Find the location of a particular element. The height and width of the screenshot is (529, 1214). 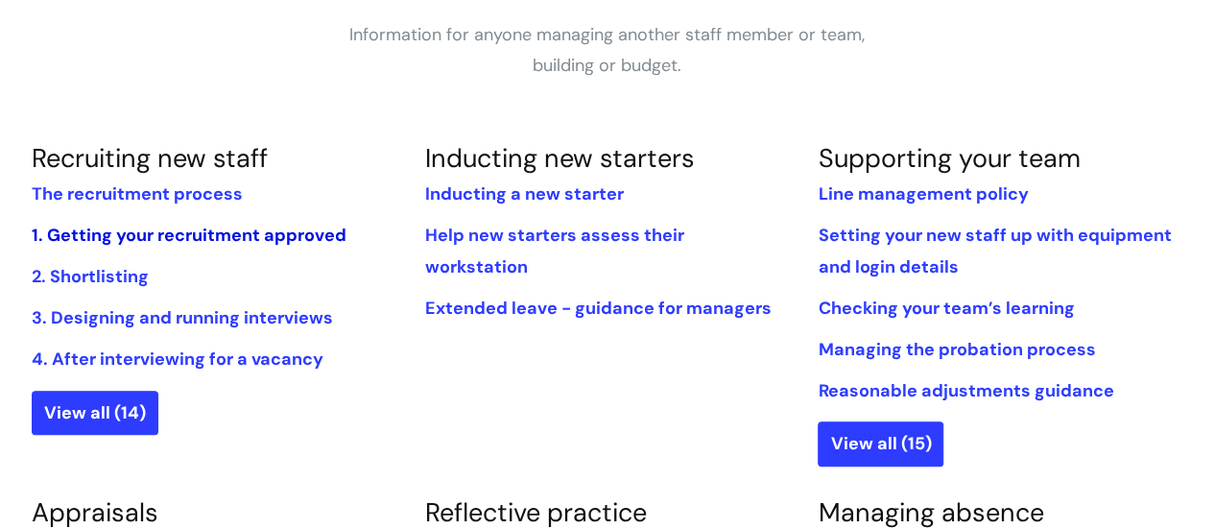

p: Information for anyone managing another staff member or team, building or budget. is located at coordinates (607, 50).